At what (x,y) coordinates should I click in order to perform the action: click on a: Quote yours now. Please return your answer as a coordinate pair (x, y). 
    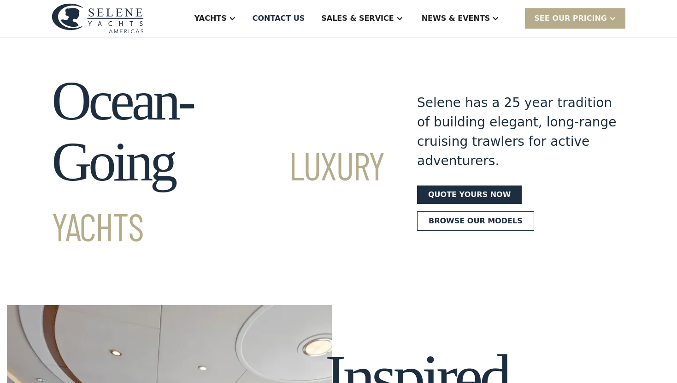
    Looking at the image, I should click on (469, 195).